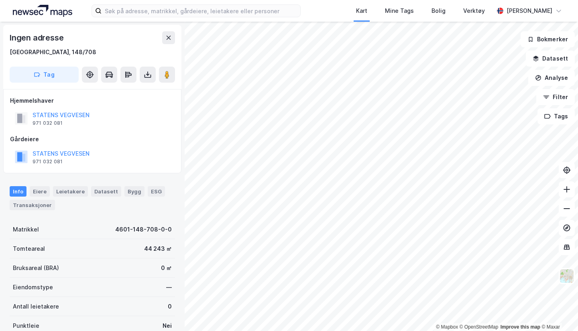  What do you see at coordinates (70, 192) in the screenshot?
I see `div: Leietakere` at bounding box center [70, 192].